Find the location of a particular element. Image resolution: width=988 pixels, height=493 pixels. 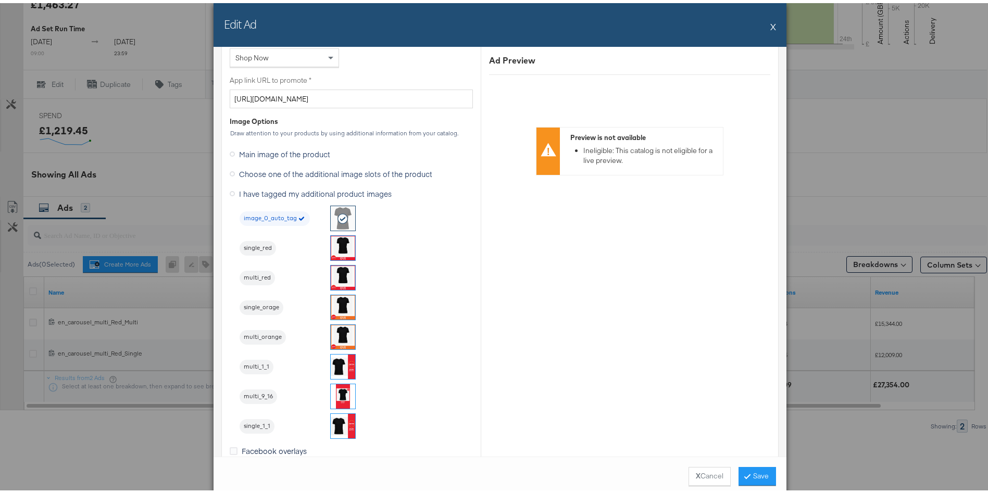

div: Ad Preview is located at coordinates (630, 57).